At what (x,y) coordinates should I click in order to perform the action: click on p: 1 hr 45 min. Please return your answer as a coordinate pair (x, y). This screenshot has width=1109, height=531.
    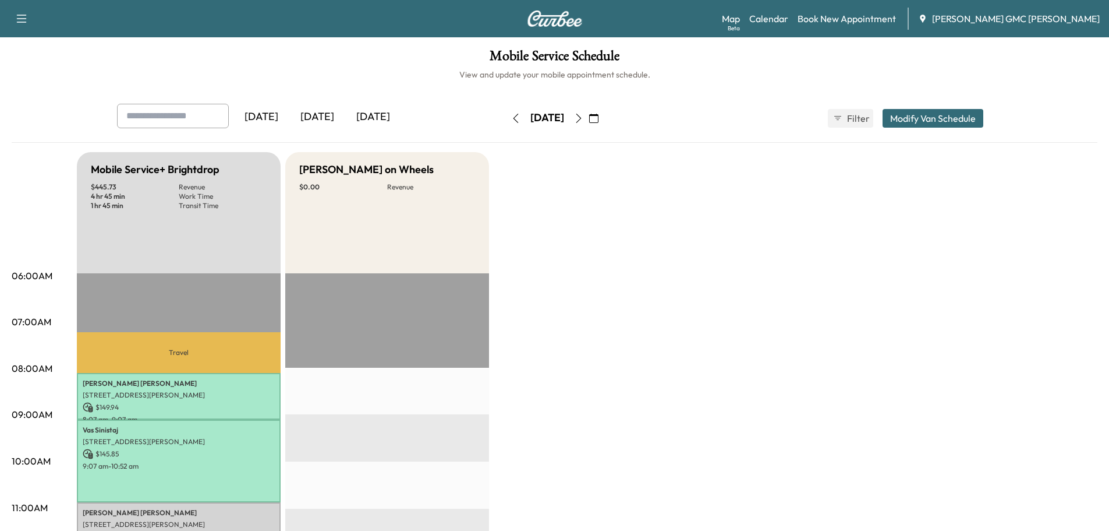
    Looking at the image, I should click on (135, 206).